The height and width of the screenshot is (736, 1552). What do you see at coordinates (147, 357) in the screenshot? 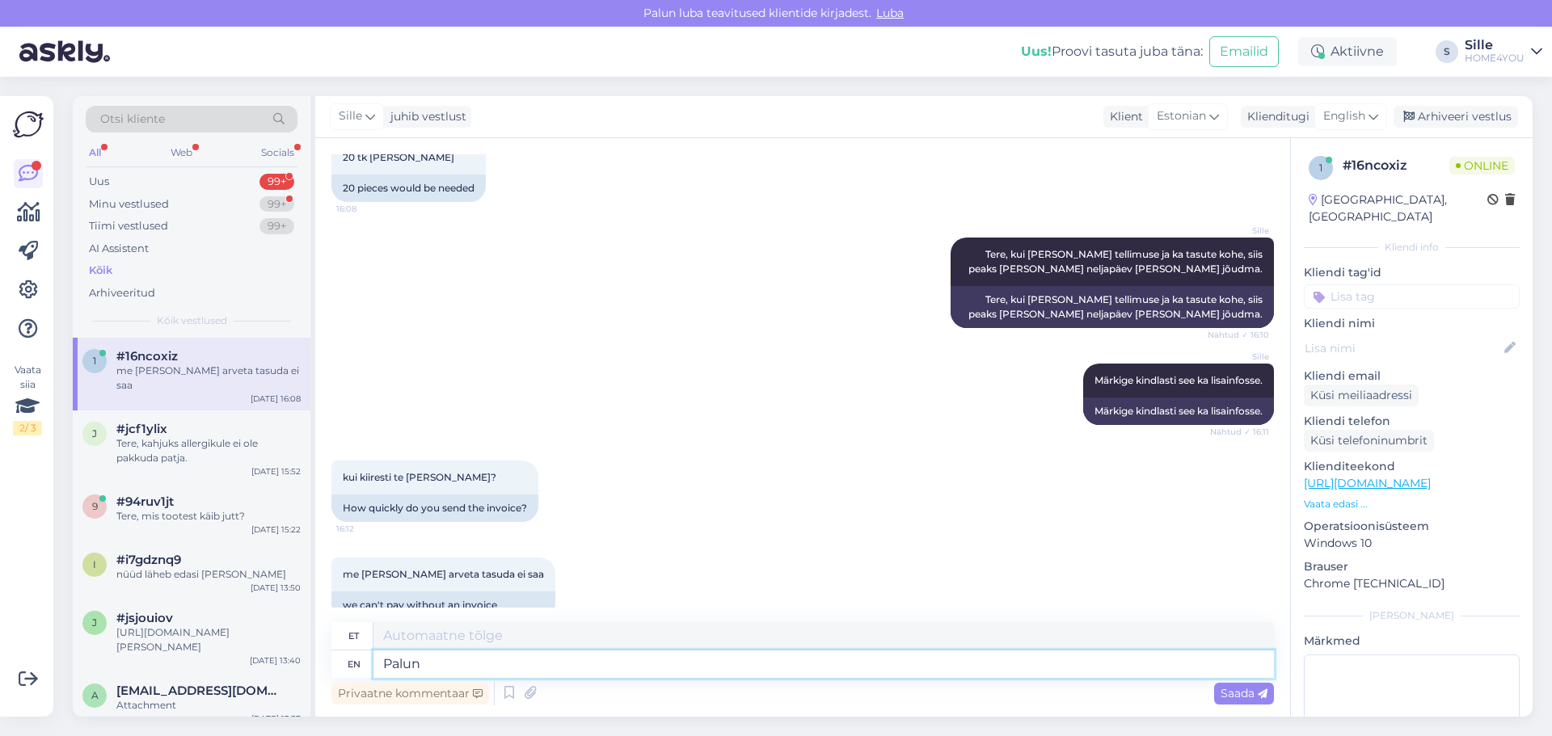
I see `span: #16ncoxiz` at bounding box center [147, 357].